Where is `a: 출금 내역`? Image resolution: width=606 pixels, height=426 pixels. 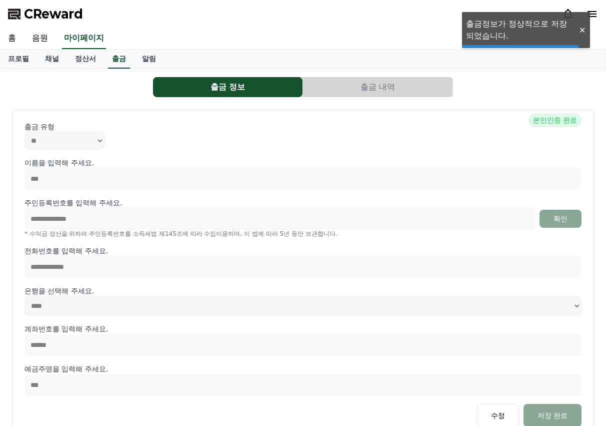 a: 출금 내역 is located at coordinates (378, 87).